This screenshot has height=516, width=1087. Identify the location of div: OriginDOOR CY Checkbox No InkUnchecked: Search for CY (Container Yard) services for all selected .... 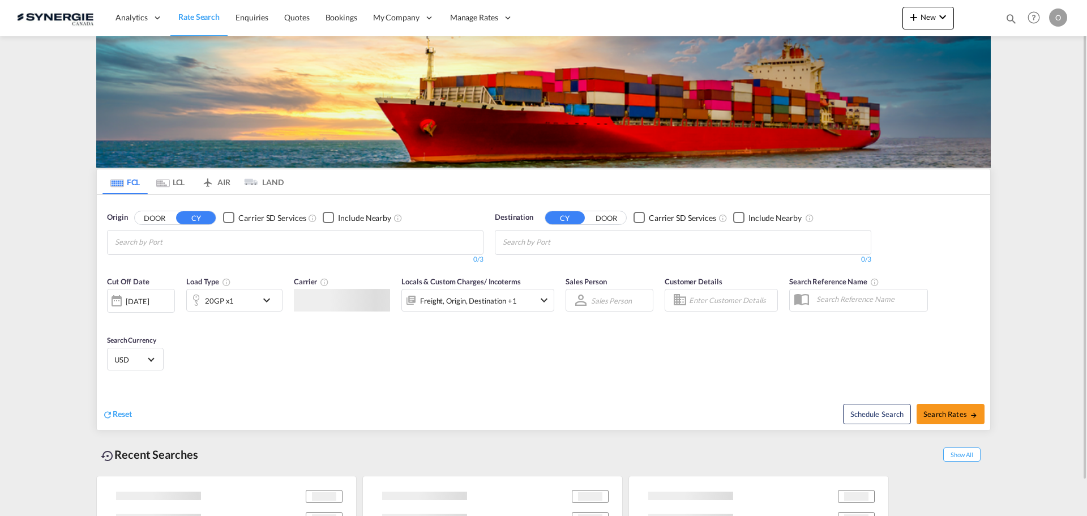
(543, 312).